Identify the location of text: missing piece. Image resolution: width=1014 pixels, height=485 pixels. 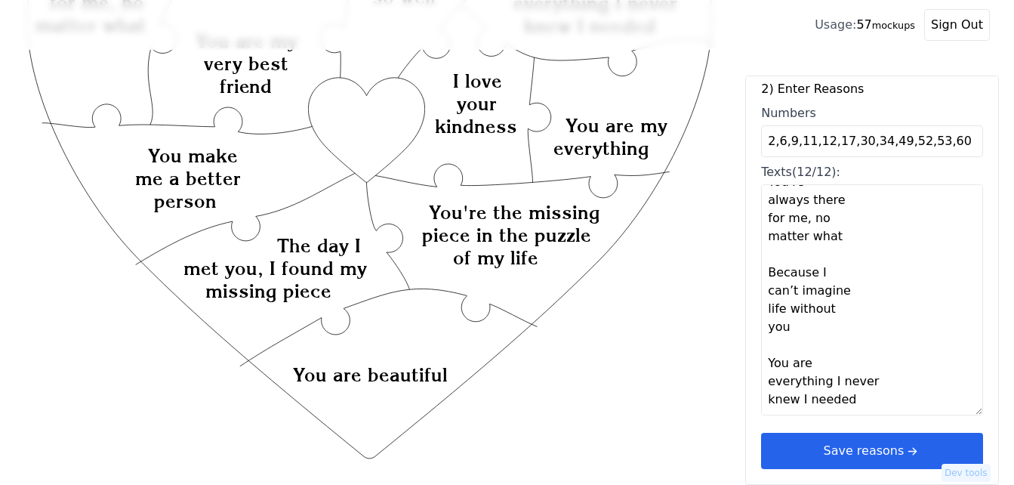
(268, 291).